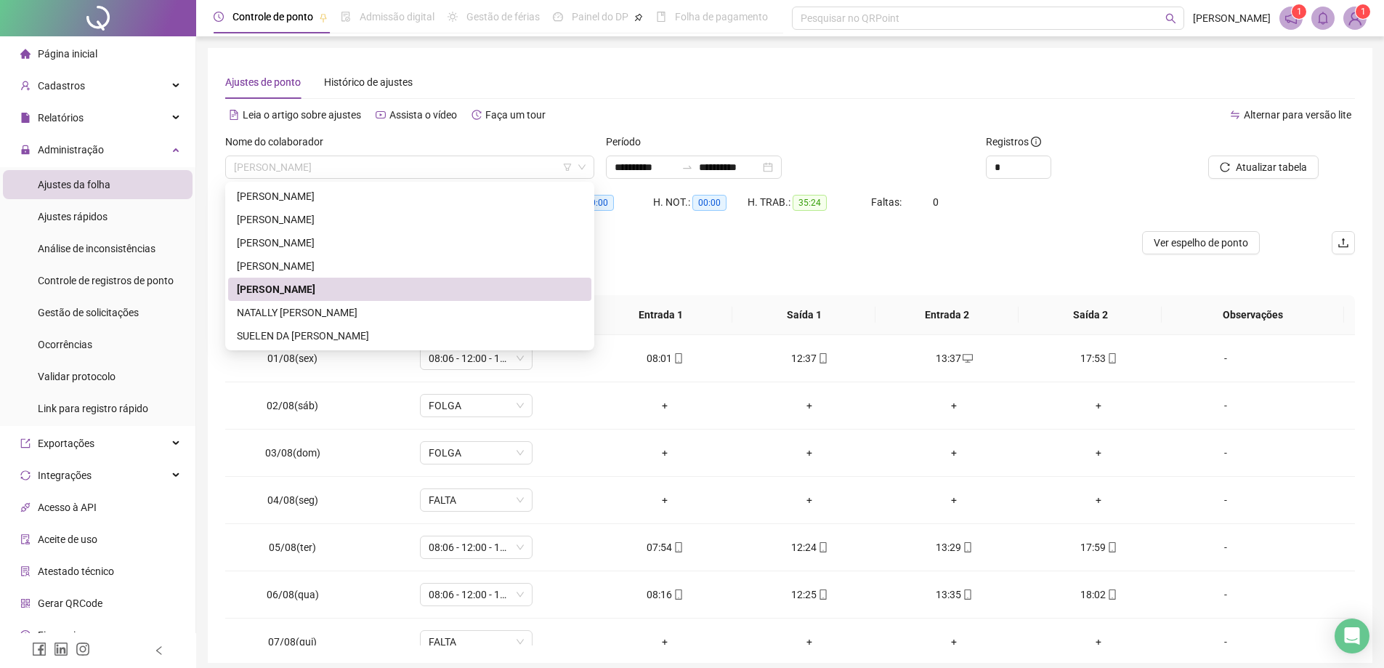  I want to click on span: Ocorrências, so click(65, 344).